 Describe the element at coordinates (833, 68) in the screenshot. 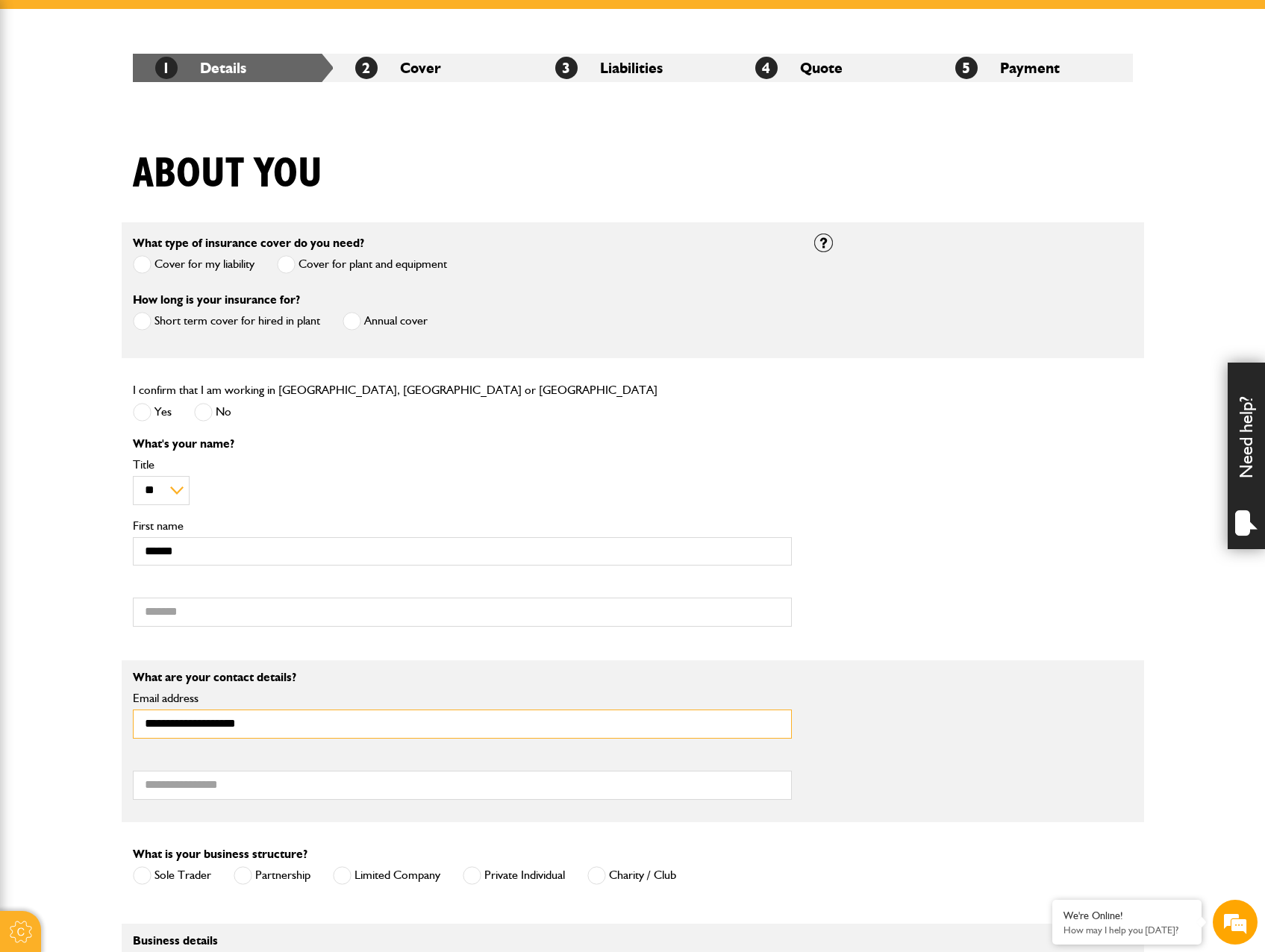

I see `li: Quote` at that location.